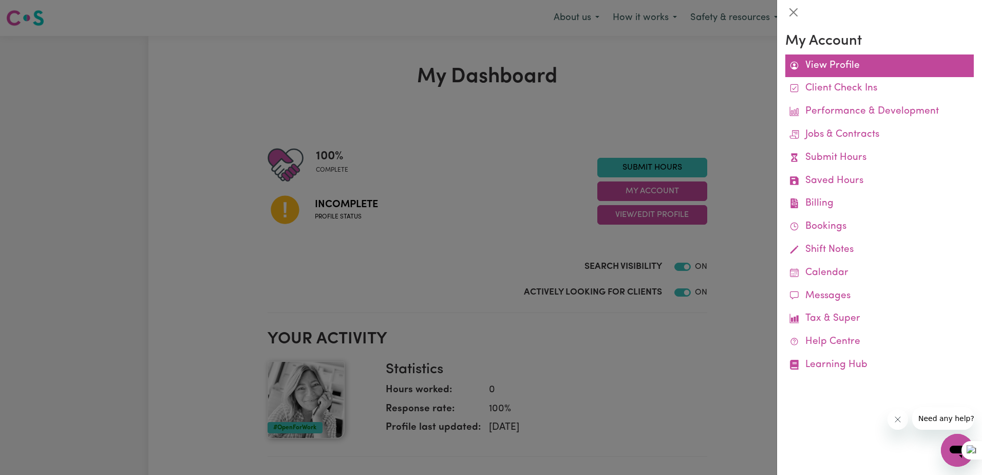 The height and width of the screenshot is (475, 982). Describe the element at coordinates (880, 42) in the screenshot. I see `h3: My Account` at that location.